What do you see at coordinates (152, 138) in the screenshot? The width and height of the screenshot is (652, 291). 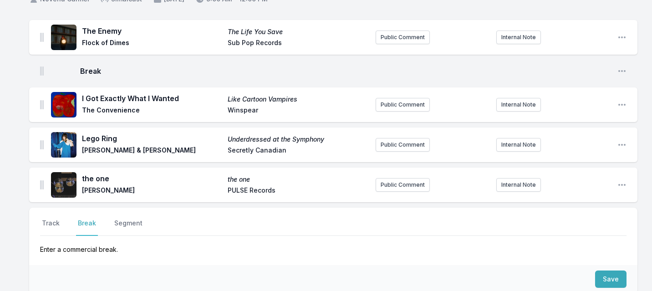 I see `span: Lego Ring` at bounding box center [152, 138].